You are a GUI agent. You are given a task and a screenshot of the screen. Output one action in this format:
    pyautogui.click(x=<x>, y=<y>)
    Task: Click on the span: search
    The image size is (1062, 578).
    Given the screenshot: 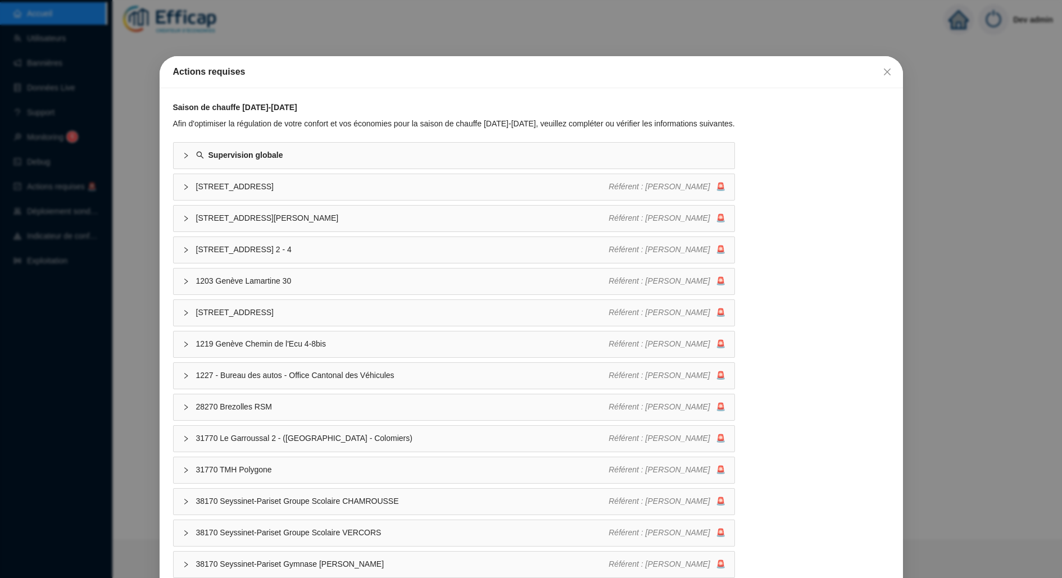 What is the action you would take?
    pyautogui.click(x=200, y=155)
    